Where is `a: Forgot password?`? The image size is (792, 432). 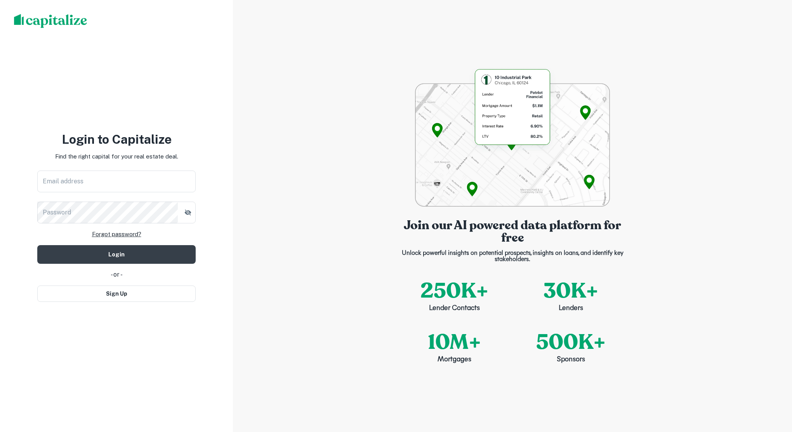 a: Forgot password? is located at coordinates (116, 234).